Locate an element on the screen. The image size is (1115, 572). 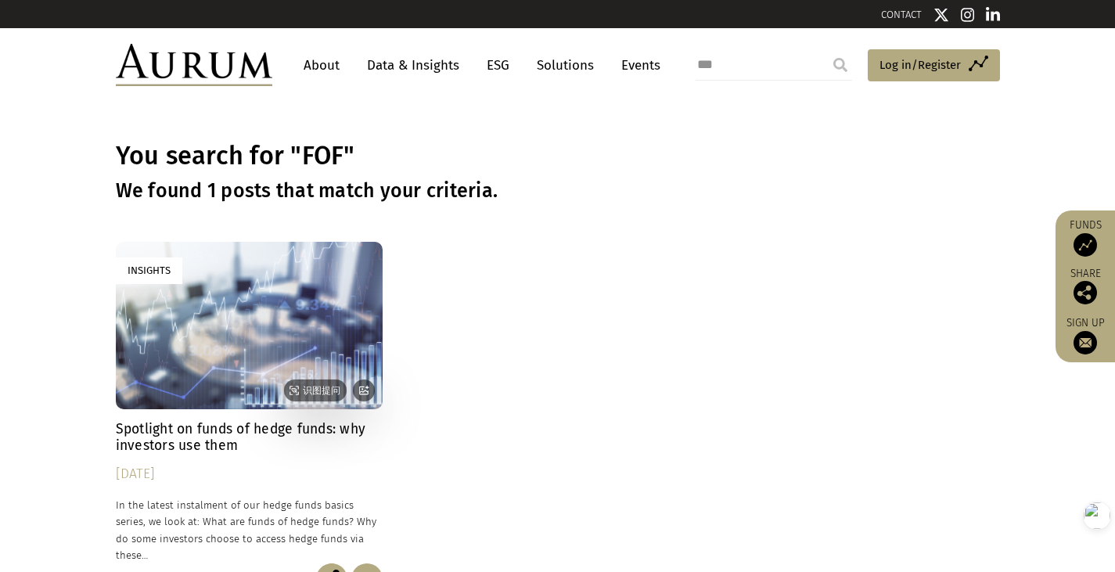
a: Data & Insights is located at coordinates (413, 65).